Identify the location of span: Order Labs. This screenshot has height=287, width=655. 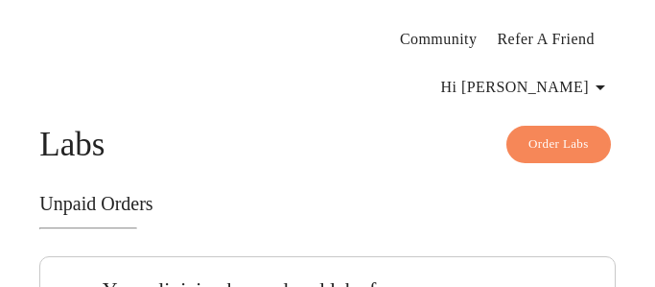
(558, 144).